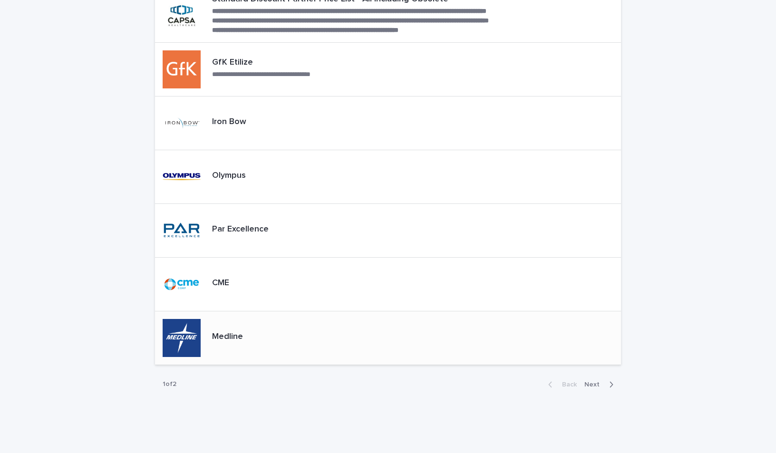 This screenshot has height=453, width=776. Describe the element at coordinates (566, 385) in the screenshot. I see `span: Back` at that location.